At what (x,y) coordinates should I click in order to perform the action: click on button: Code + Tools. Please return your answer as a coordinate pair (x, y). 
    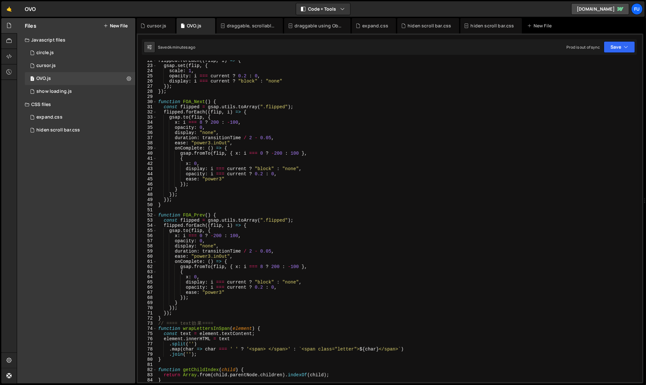
    Looking at the image, I should click on (323, 9).